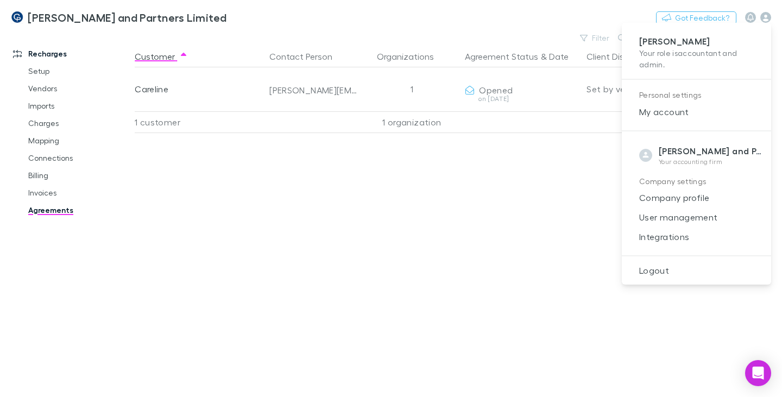 This screenshot has width=782, height=397. Describe the element at coordinates (697, 271) in the screenshot. I see `span: Logout` at that location.